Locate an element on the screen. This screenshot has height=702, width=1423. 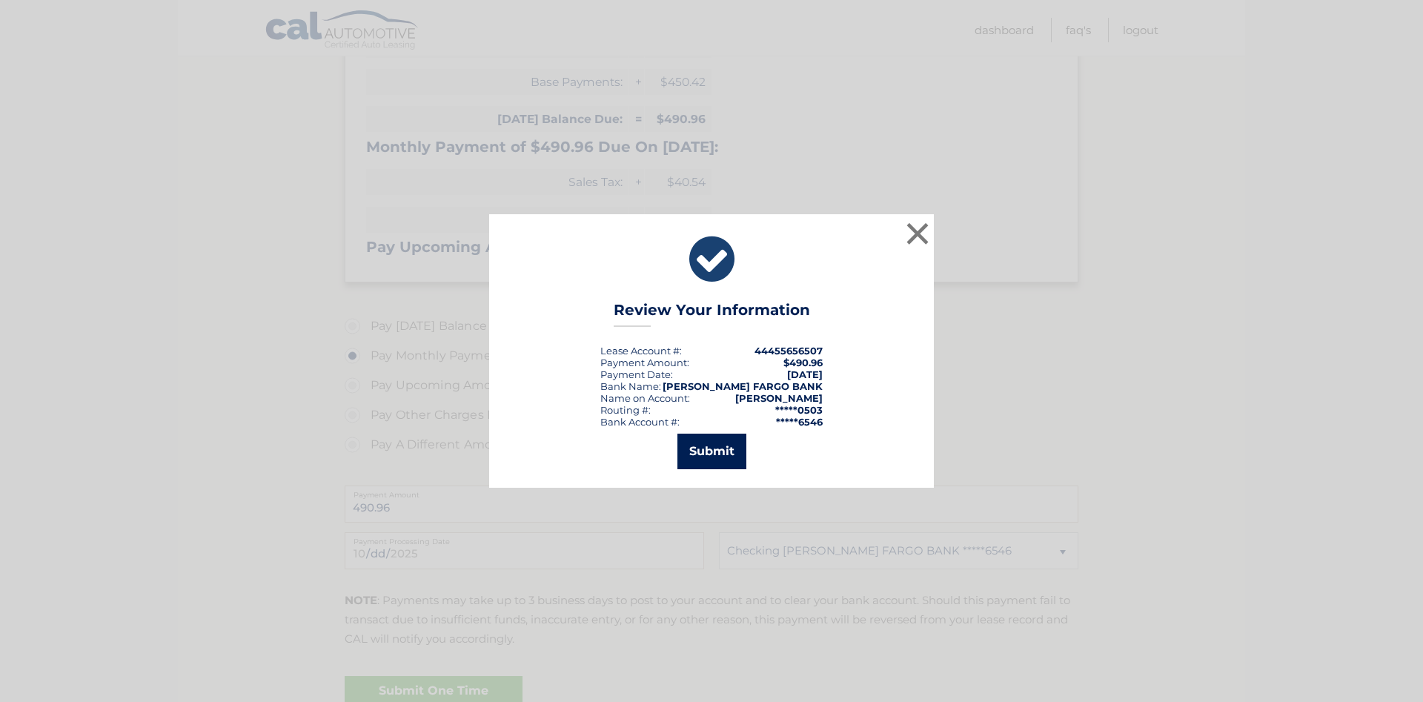
div: Lease Account #: is located at coordinates (641, 350).